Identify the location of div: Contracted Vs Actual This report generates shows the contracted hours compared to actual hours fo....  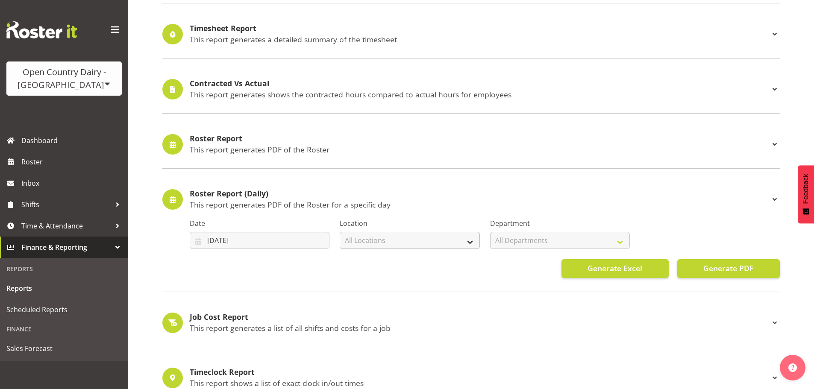
(471, 89).